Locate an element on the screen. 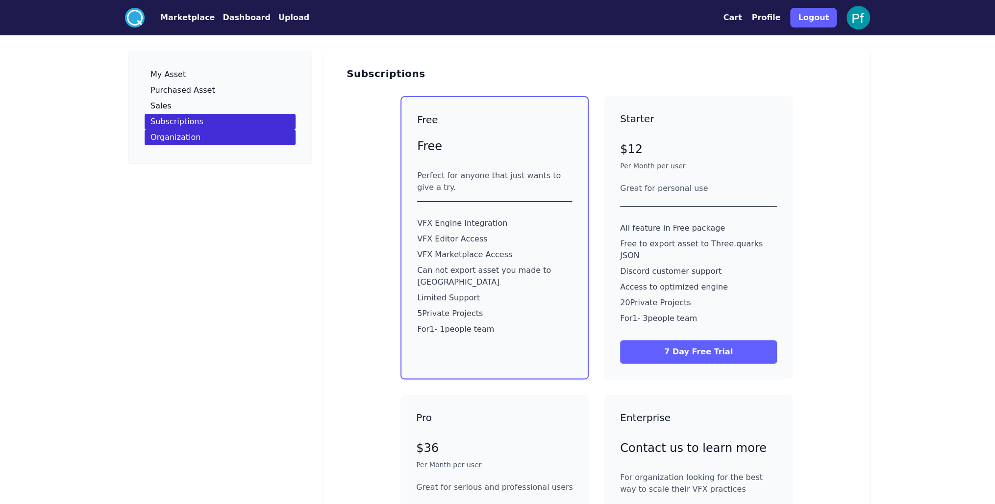  h3: Free is located at coordinates (495, 120).